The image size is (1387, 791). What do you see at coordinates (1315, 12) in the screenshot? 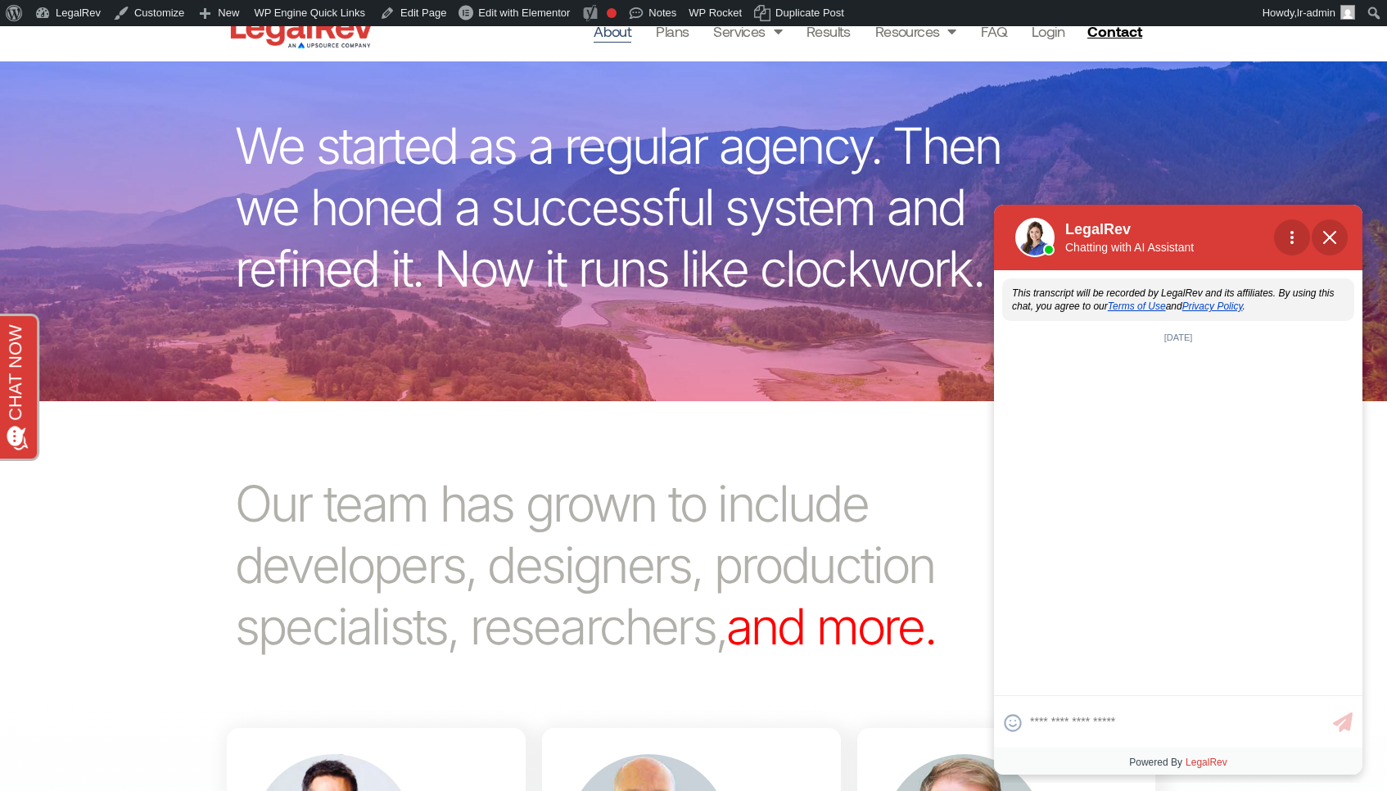
I see `span: lr-admin` at bounding box center [1315, 12].